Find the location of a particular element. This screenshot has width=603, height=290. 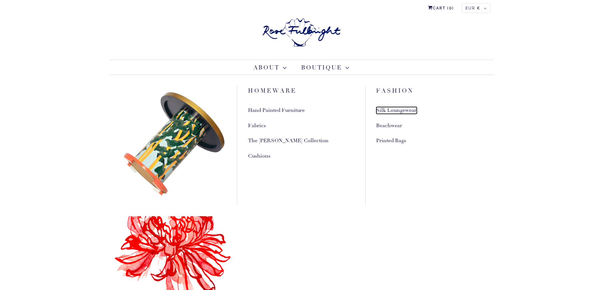

a: Boutique is located at coordinates (326, 68).